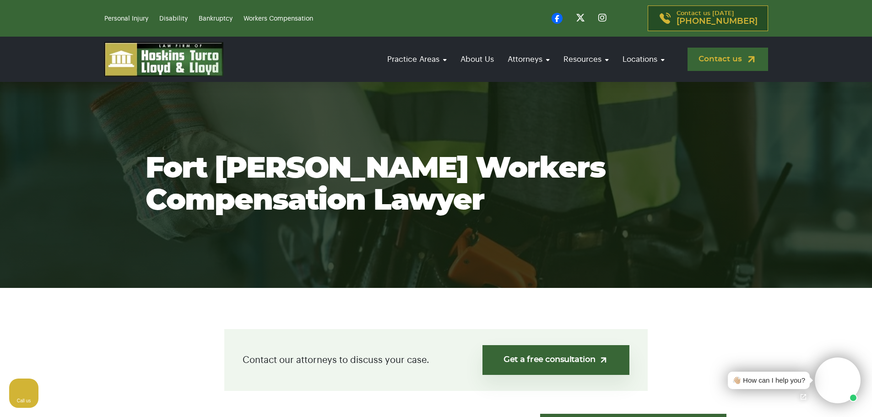  I want to click on img: logo, so click(164, 59).